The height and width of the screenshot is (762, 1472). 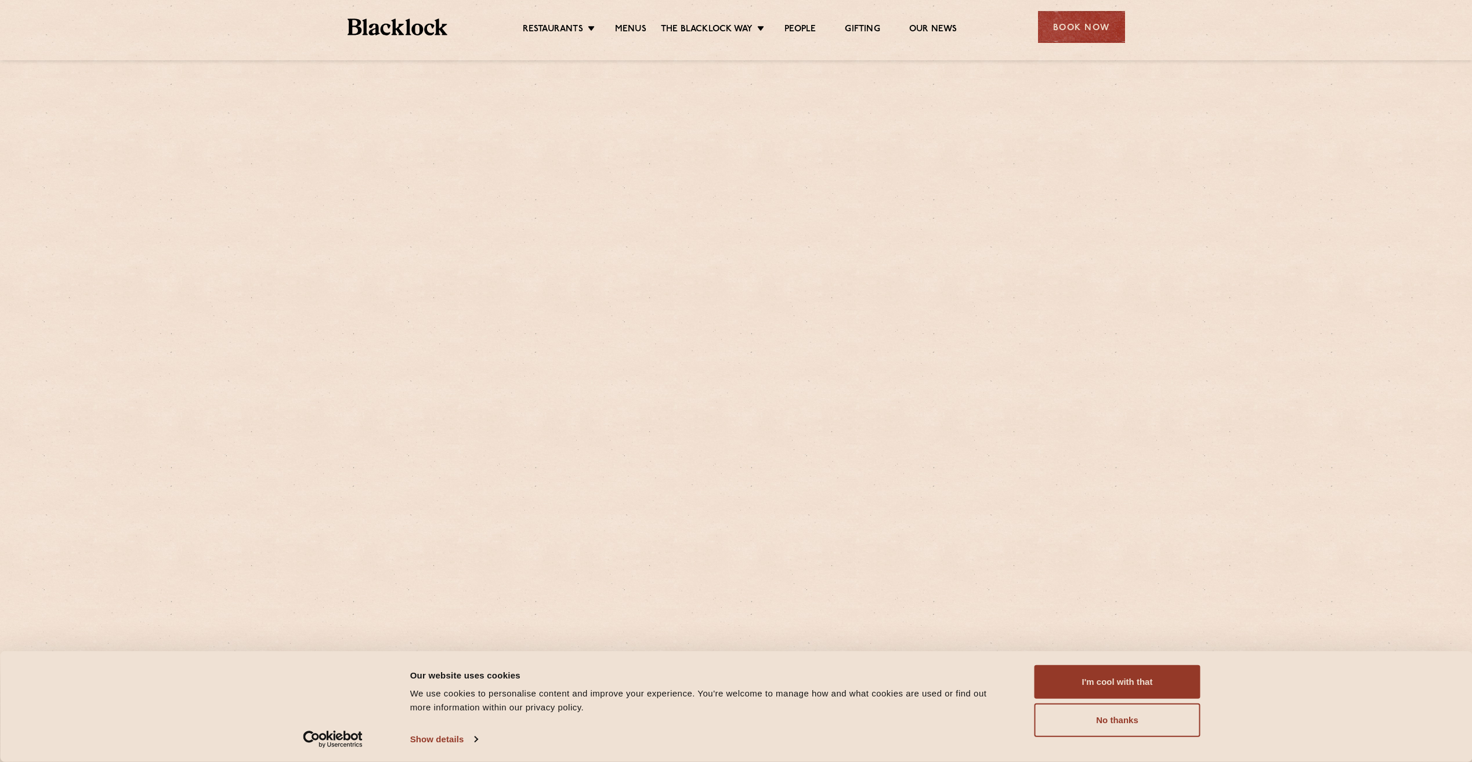 I want to click on a: Gifting, so click(x=862, y=30).